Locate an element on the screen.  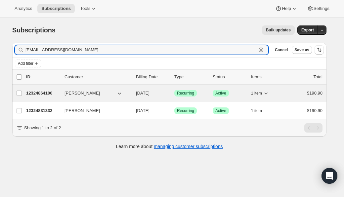
button: Tools is located at coordinates (88, 9).